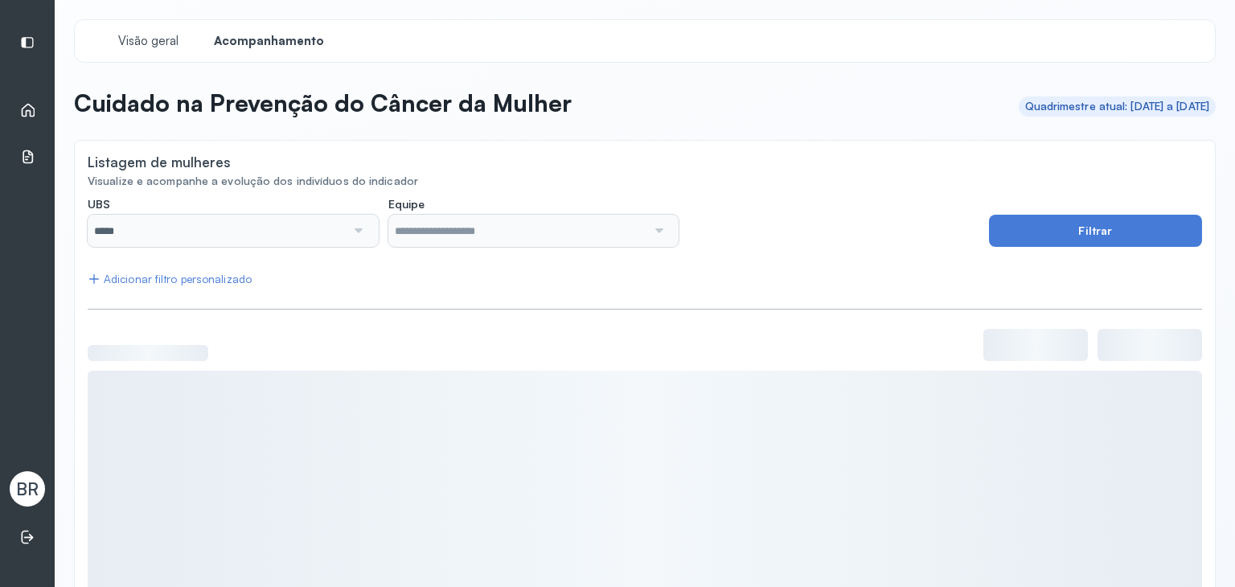 The image size is (1235, 587). I want to click on div: Adicionar filtro personalizado, so click(170, 279).